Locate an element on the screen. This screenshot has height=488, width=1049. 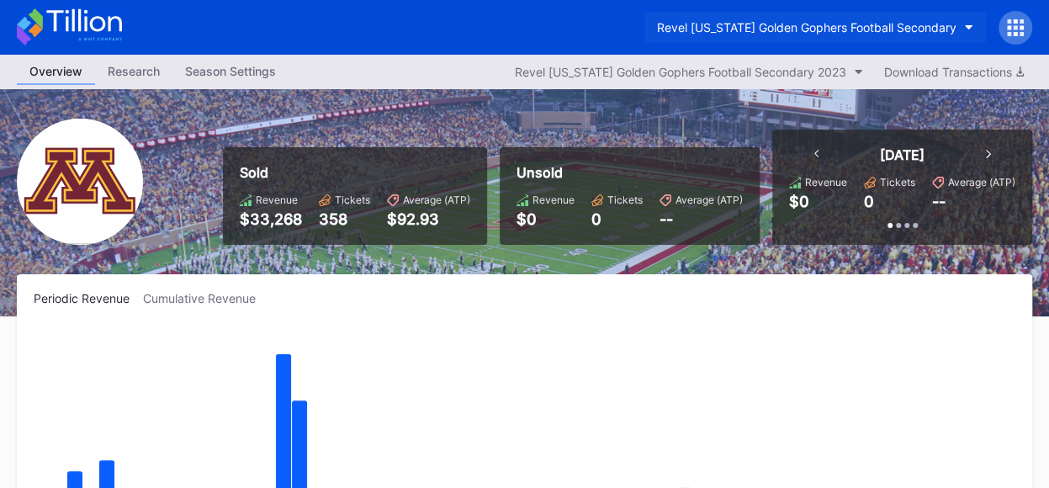
a: Overview is located at coordinates (56, 71).